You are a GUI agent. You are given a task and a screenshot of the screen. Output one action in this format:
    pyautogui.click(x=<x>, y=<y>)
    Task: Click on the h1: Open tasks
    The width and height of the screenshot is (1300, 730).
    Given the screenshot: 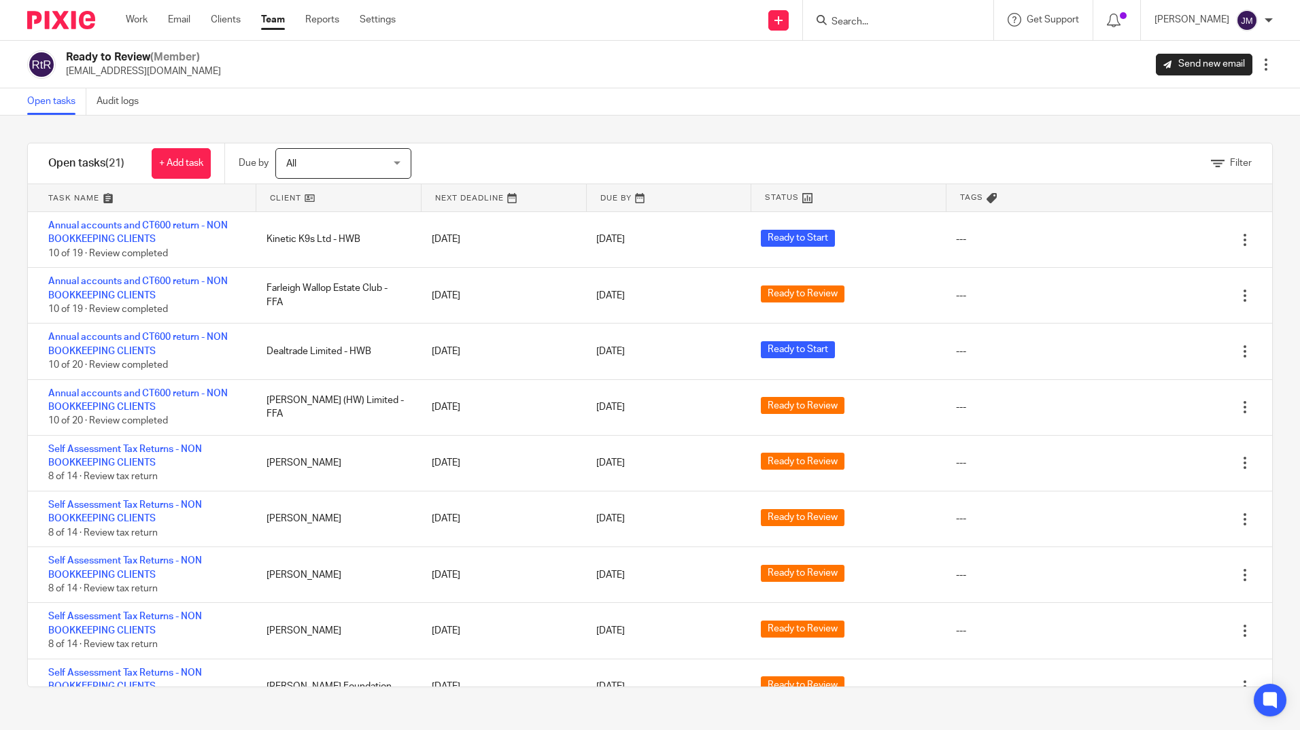 What is the action you would take?
    pyautogui.click(x=86, y=163)
    